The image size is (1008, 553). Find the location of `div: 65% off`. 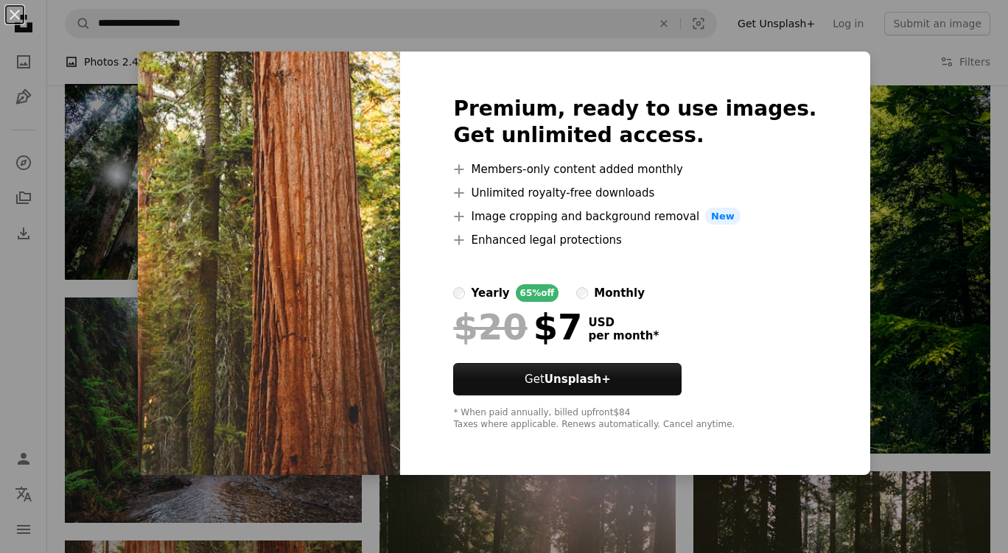

div: 65% off is located at coordinates (537, 293).